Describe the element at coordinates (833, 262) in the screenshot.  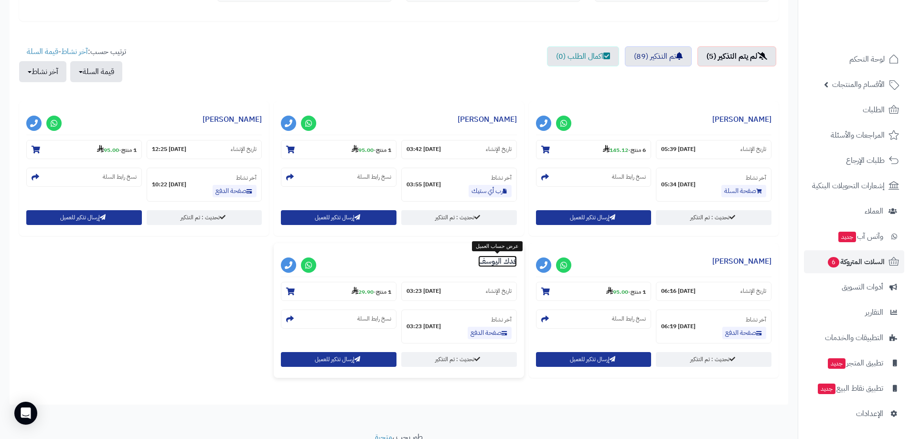
I see `span: 6` at that location.